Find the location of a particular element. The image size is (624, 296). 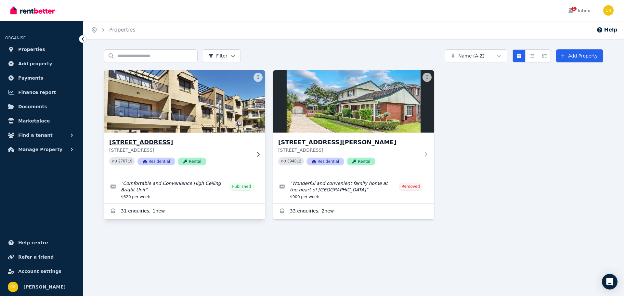

span: Help centre is located at coordinates (33, 243).